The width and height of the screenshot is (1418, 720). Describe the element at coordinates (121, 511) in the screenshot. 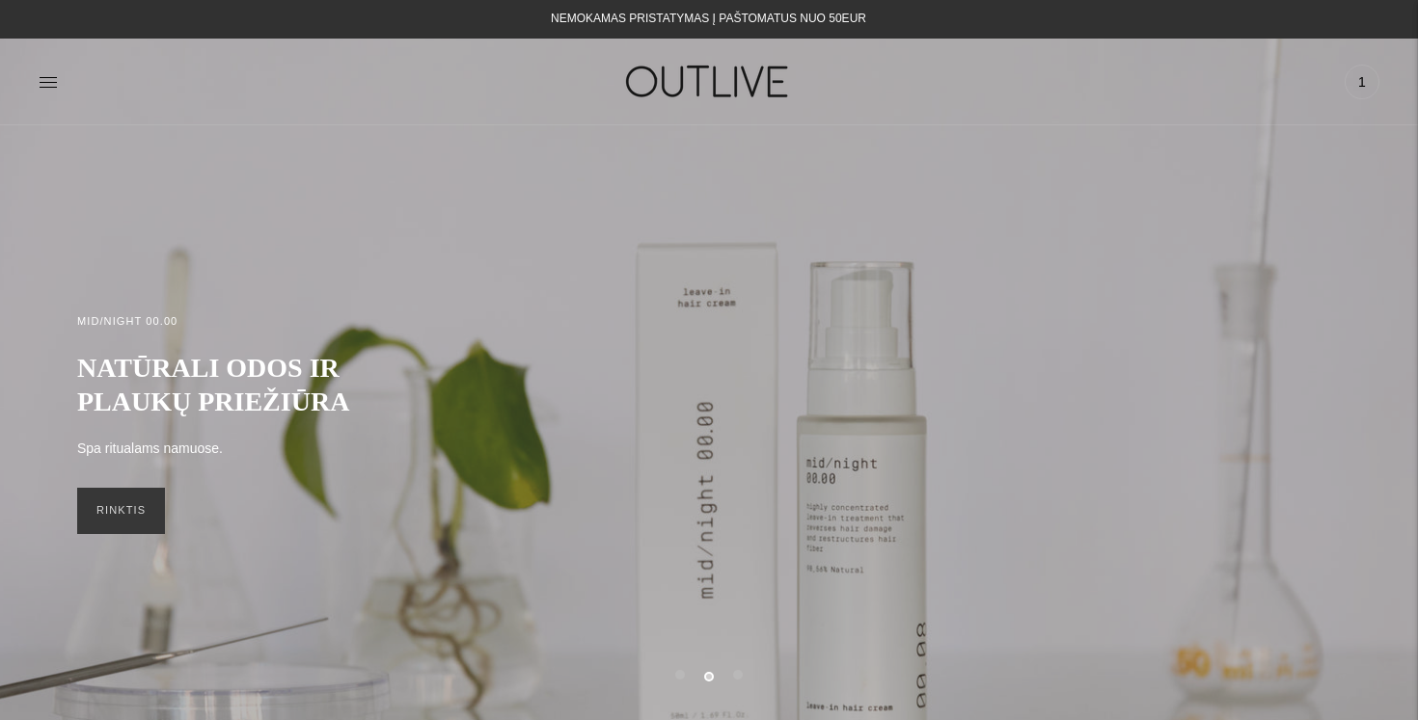

I see `a: RINKTIS` at that location.